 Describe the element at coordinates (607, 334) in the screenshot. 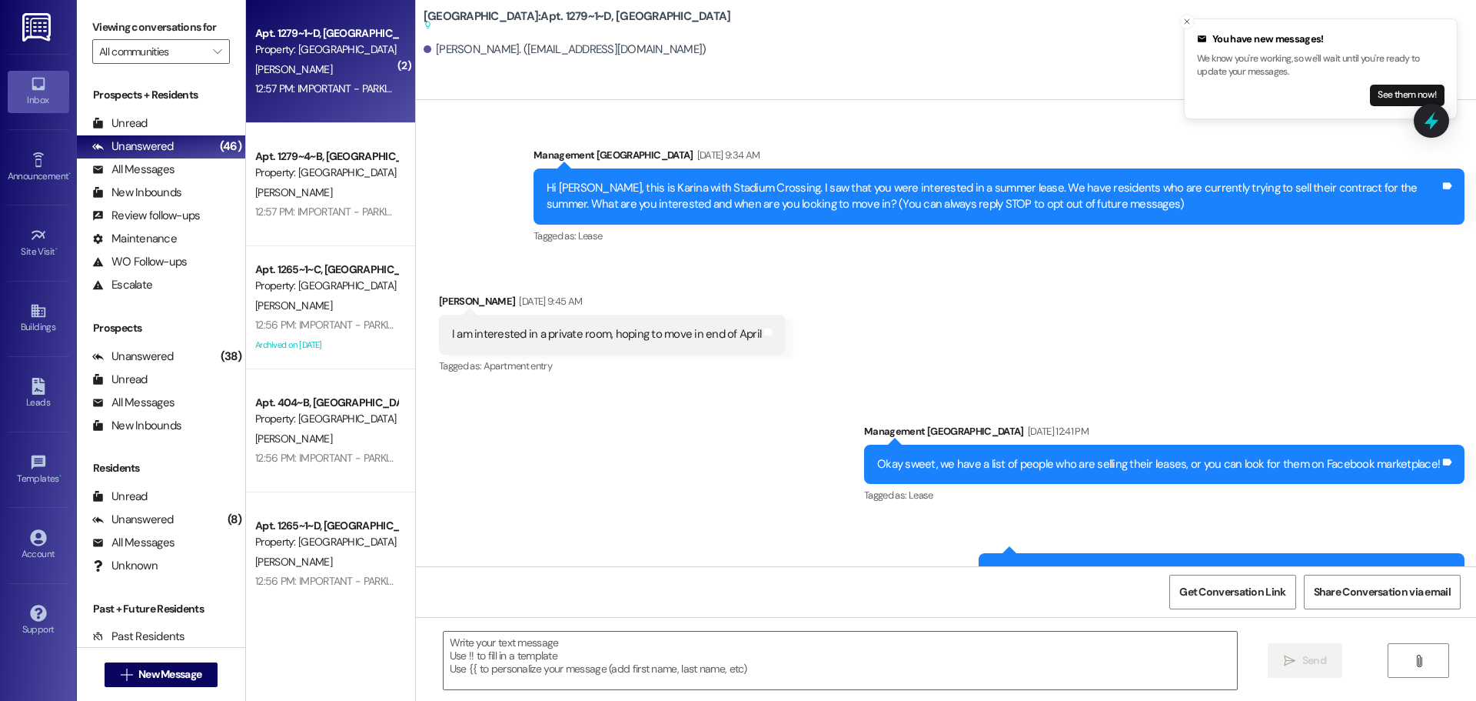

I see `div: I am interested in a private room, hoping to move in end of April` at that location.